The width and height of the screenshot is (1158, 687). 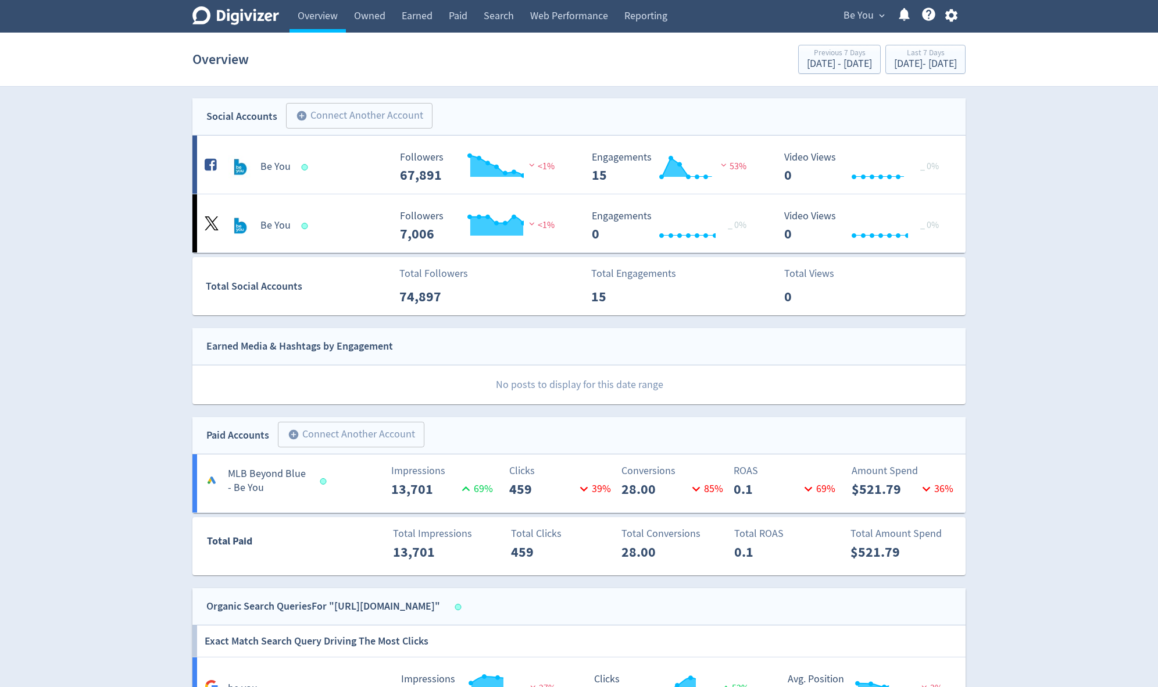 I want to click on p: 36 %, so click(x=936, y=488).